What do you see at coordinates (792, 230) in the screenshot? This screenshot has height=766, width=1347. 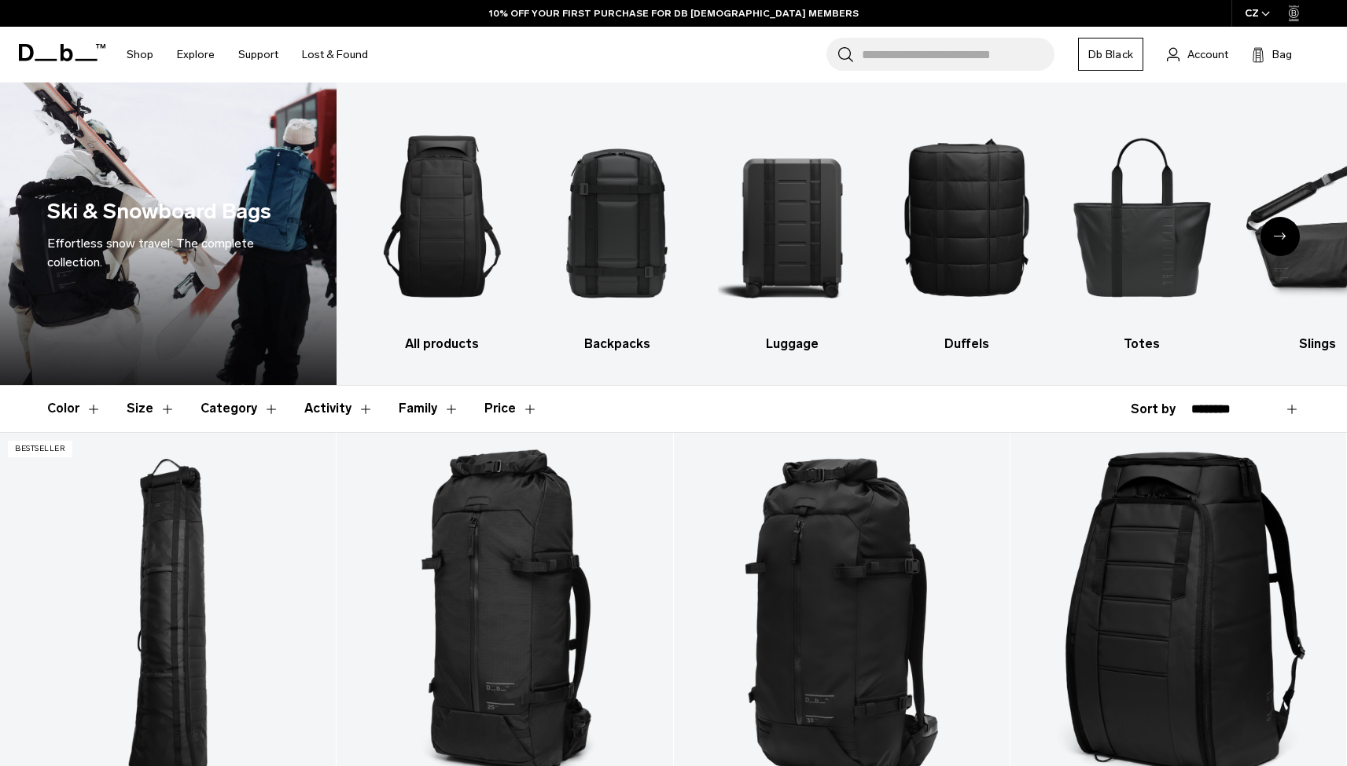 I see `a: Db Luggage` at bounding box center [792, 230].